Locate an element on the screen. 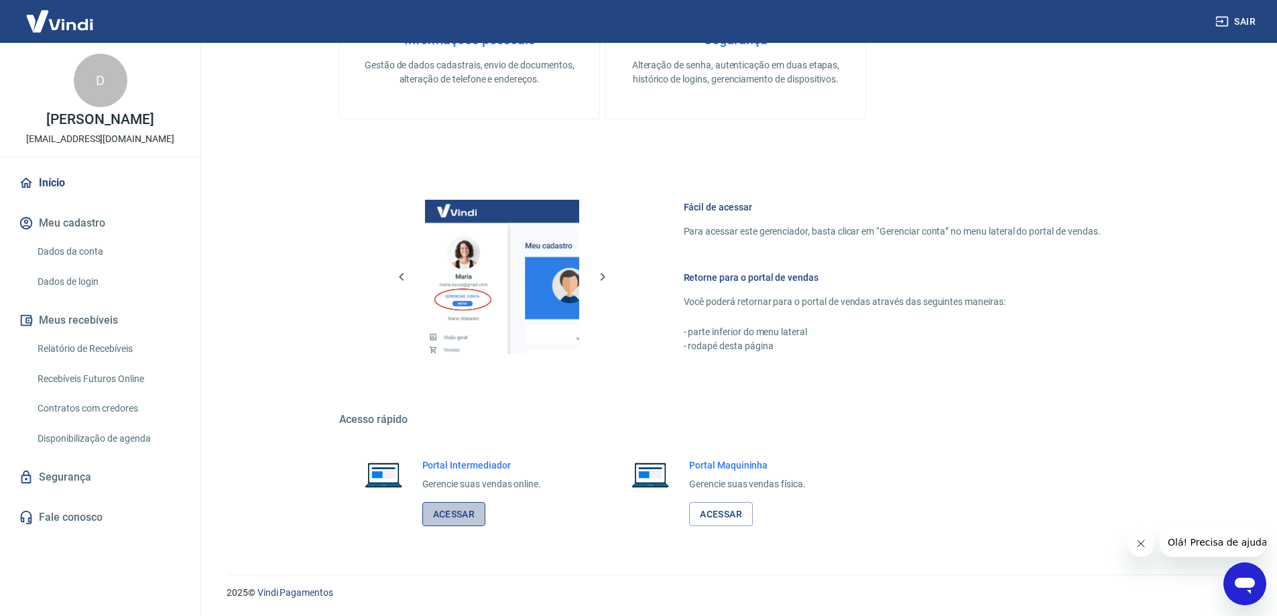 This screenshot has width=1277, height=616. p: Para acessar este gerenciador, basta clicar em “Gerenciar conta” no menu lateral do portal de ven... is located at coordinates (892, 231).